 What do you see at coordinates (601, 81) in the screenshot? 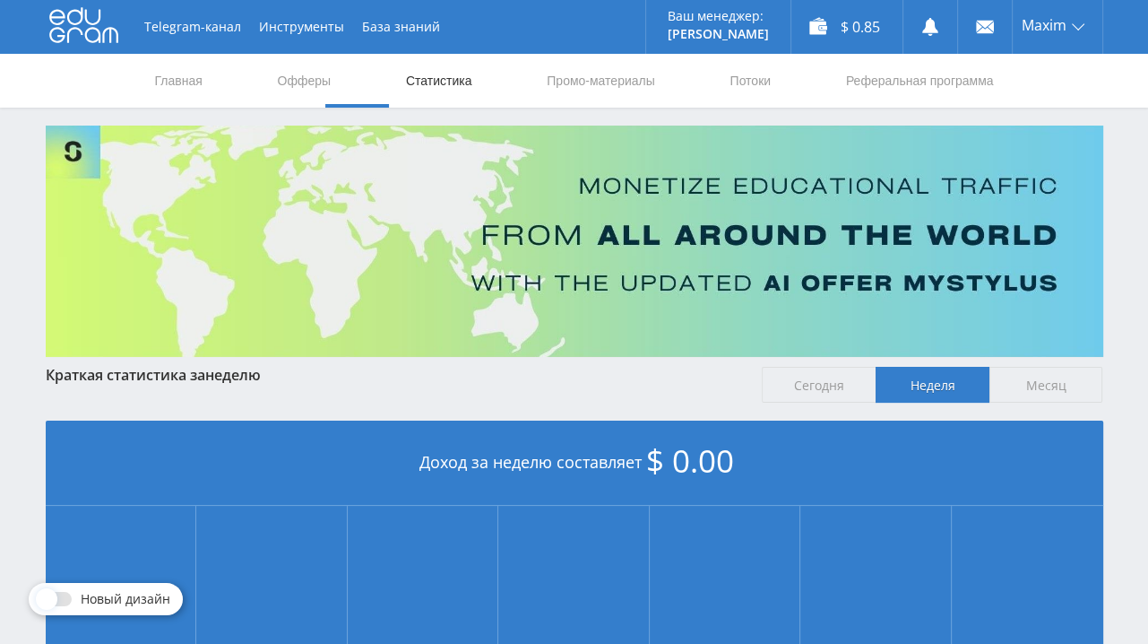
I see `a: Промо-материалы` at bounding box center [601, 81].